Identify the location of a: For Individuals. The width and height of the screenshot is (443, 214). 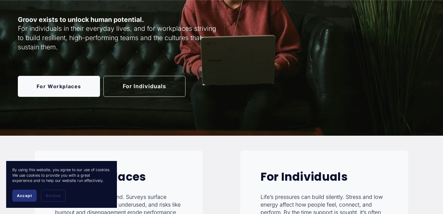
(144, 86).